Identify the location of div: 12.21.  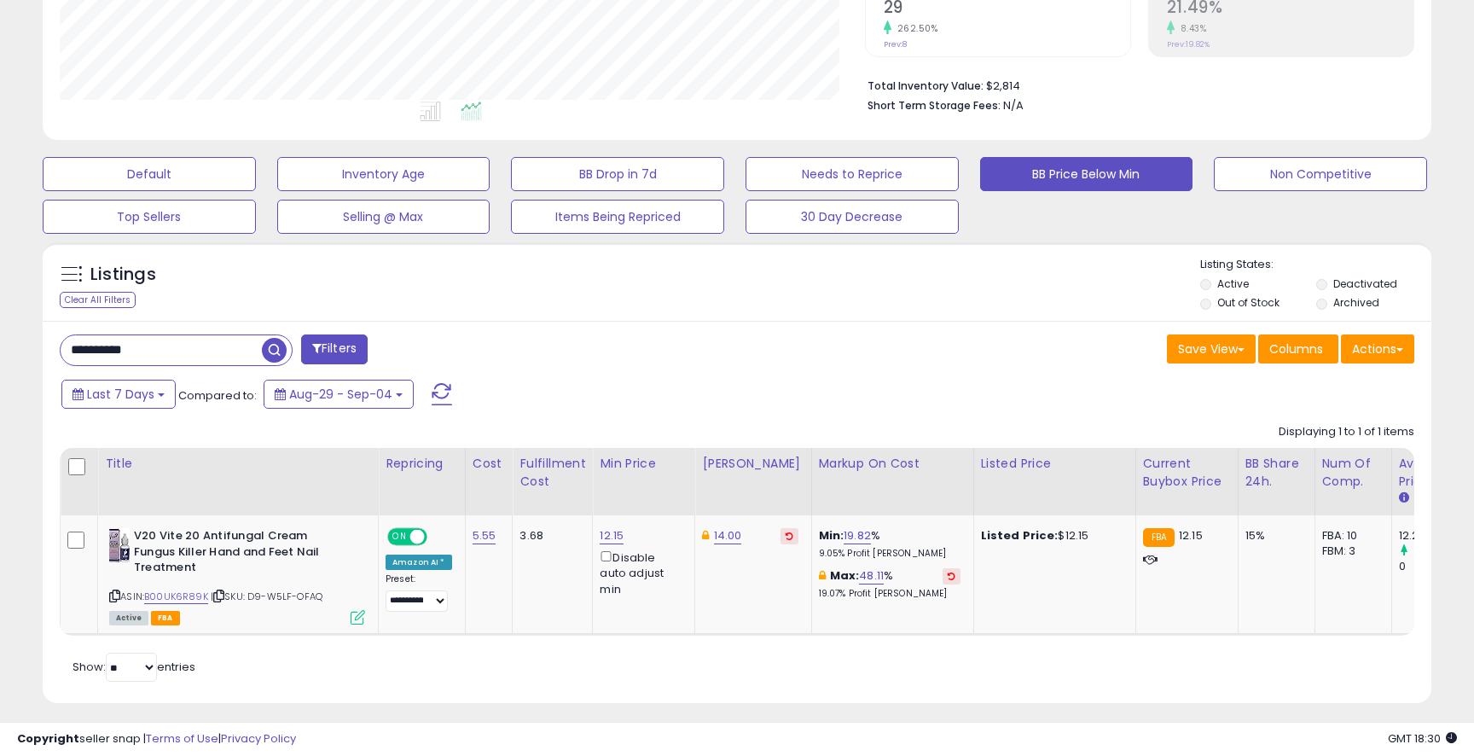
(1433, 536).